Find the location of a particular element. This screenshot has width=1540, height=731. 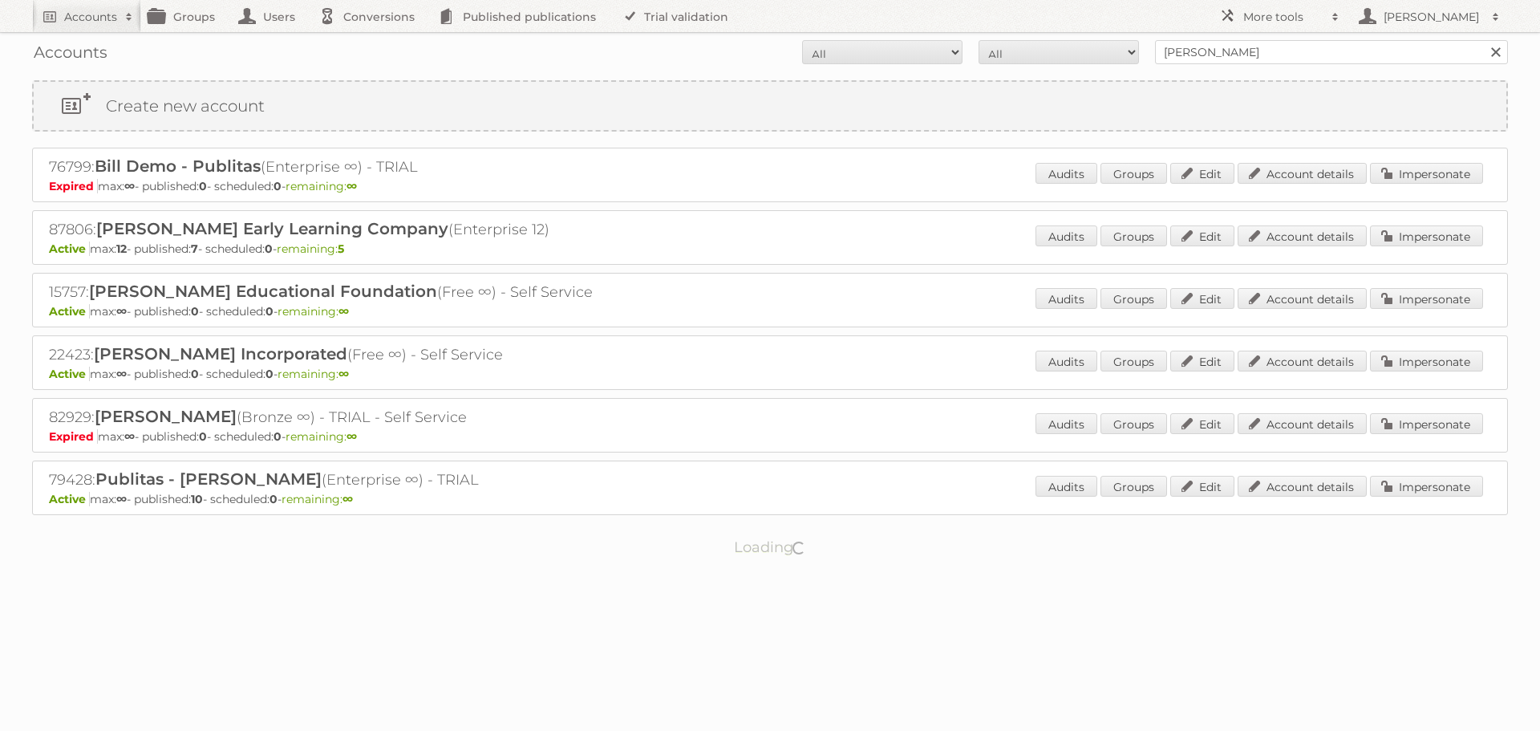

h2: Accounts is located at coordinates (91, 17).